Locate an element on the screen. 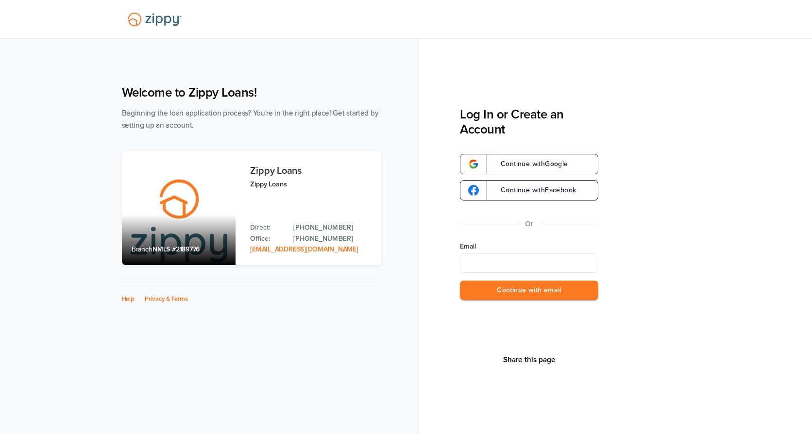 The width and height of the screenshot is (812, 434). span: Branch is located at coordinates (142, 249).